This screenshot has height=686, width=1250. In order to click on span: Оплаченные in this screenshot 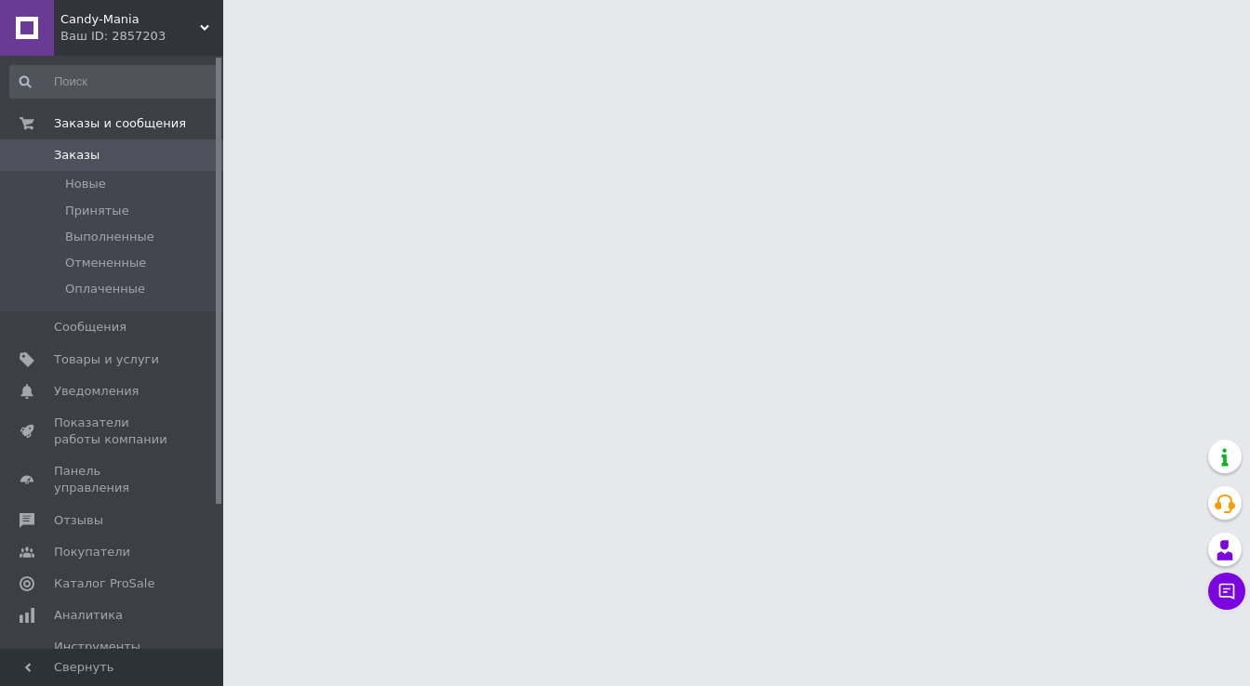, I will do `click(105, 289)`.